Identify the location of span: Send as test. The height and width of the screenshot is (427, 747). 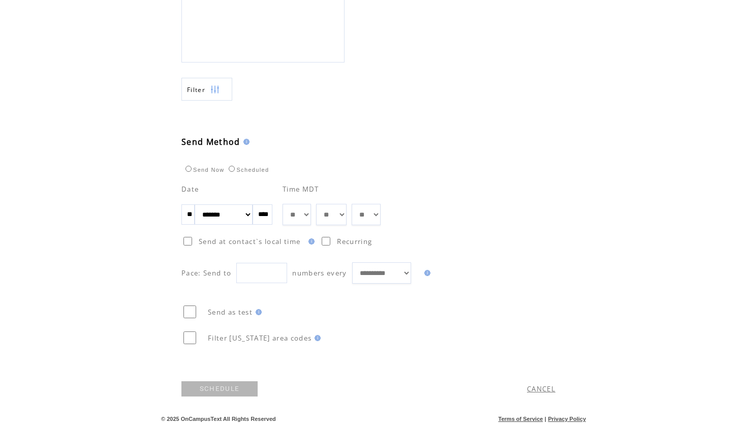
(230, 312).